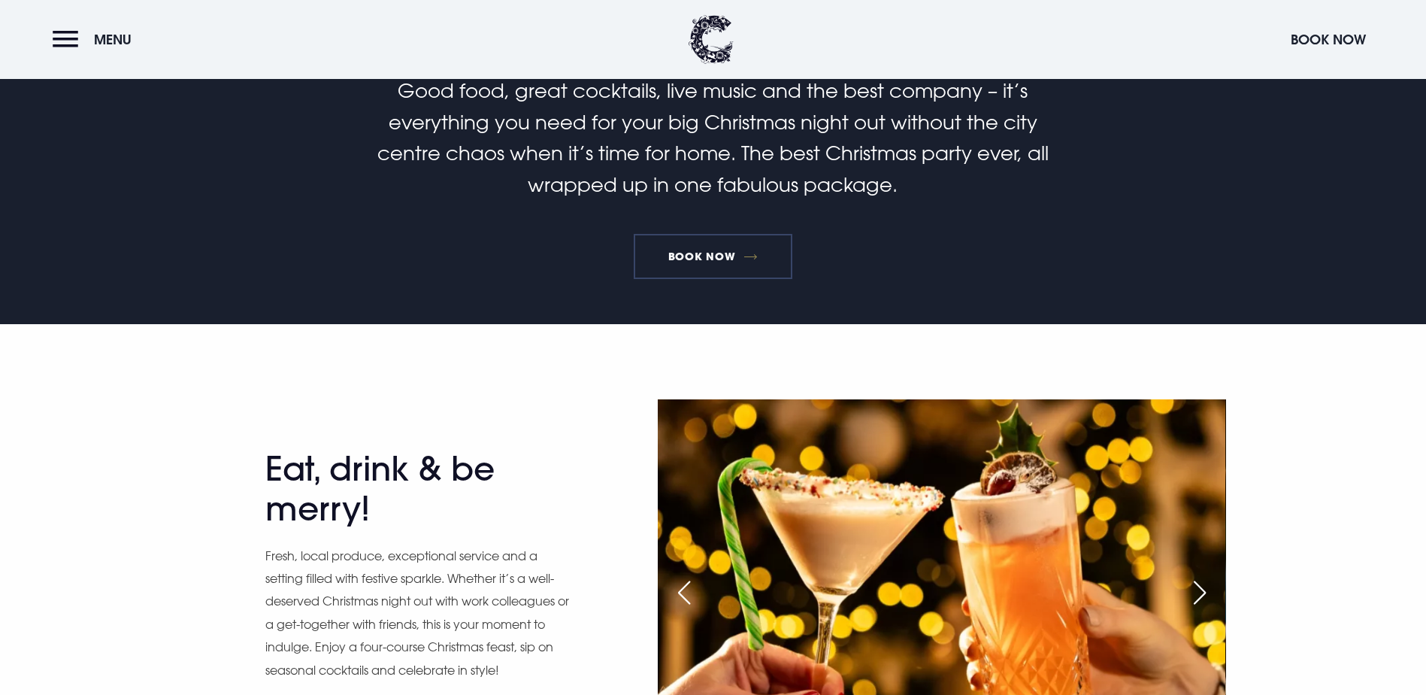 The height and width of the screenshot is (695, 1426). What do you see at coordinates (420, 613) in the screenshot?
I see `p: Fresh, local produce, exceptional service and a setting filled with festive sparkle. Whether it’s...` at bounding box center [420, 613].